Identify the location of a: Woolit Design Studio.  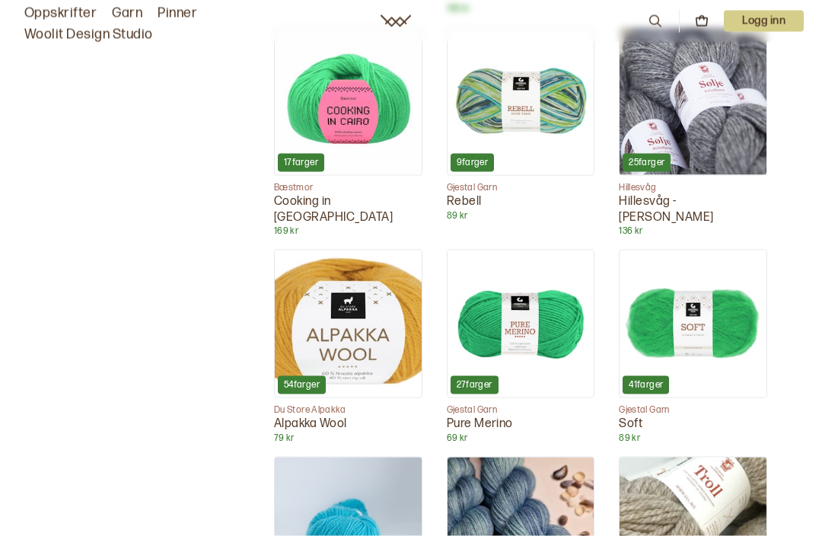
(88, 35).